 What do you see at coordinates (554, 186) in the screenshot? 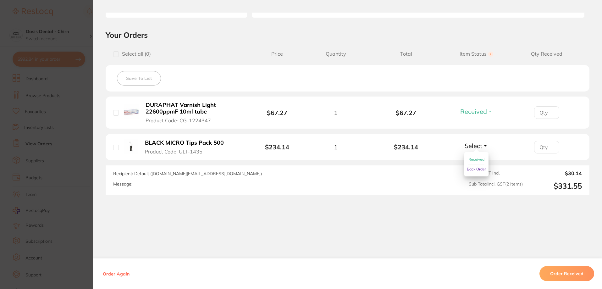
I see `output: $331.55` at bounding box center [554, 186].